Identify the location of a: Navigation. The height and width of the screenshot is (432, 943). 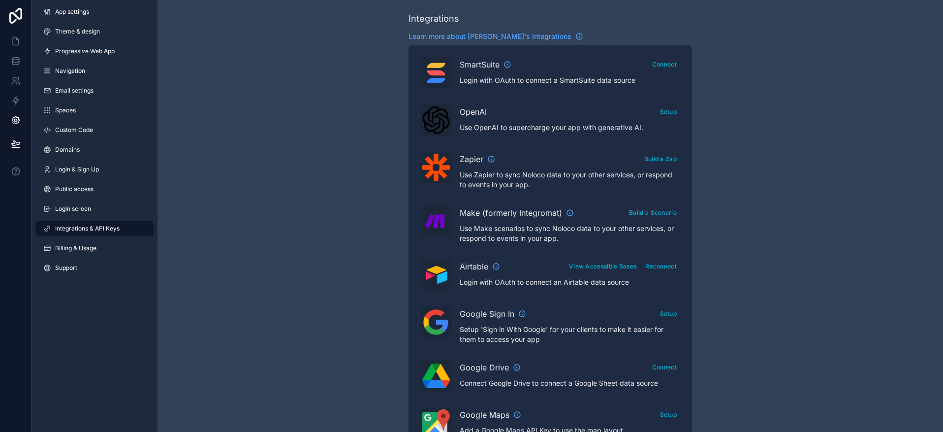
(95, 71).